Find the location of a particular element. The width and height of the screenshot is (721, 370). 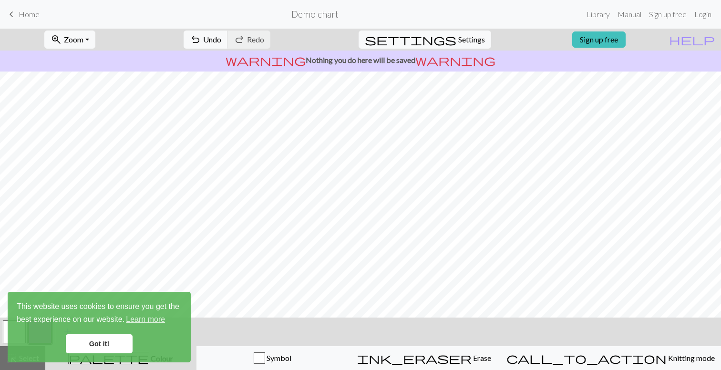

button: Undo is located at coordinates (205, 40).